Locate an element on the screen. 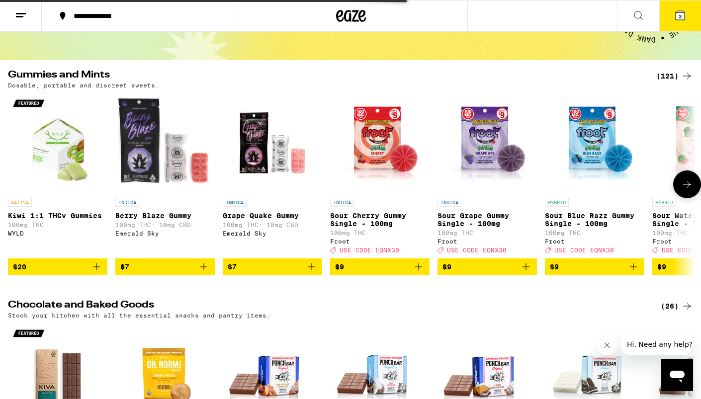  p: SATIVA is located at coordinates (20, 202).